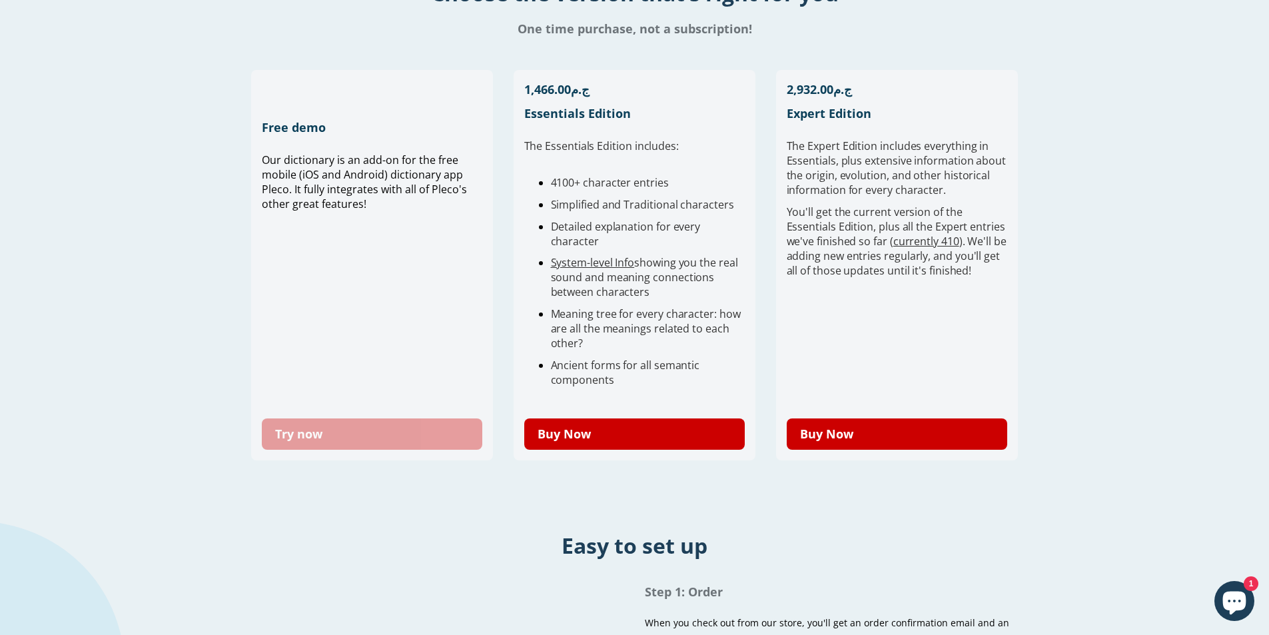  What do you see at coordinates (646, 329) in the screenshot?
I see `span: Meaning tree for every character: how are all the meanings related to each other?` at bounding box center [646, 329].